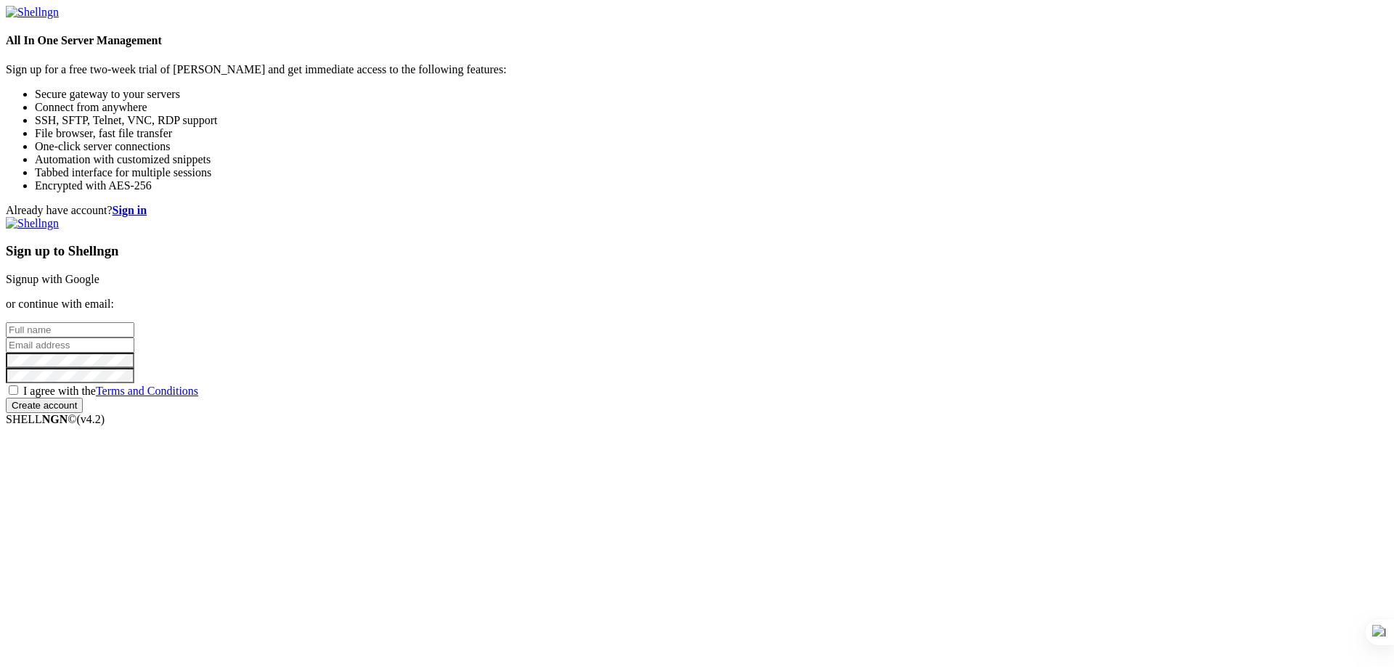 The height and width of the screenshot is (667, 1394). Describe the element at coordinates (13, 390) in the screenshot. I see `input: I agree with theTerms and Conditions` at that location.